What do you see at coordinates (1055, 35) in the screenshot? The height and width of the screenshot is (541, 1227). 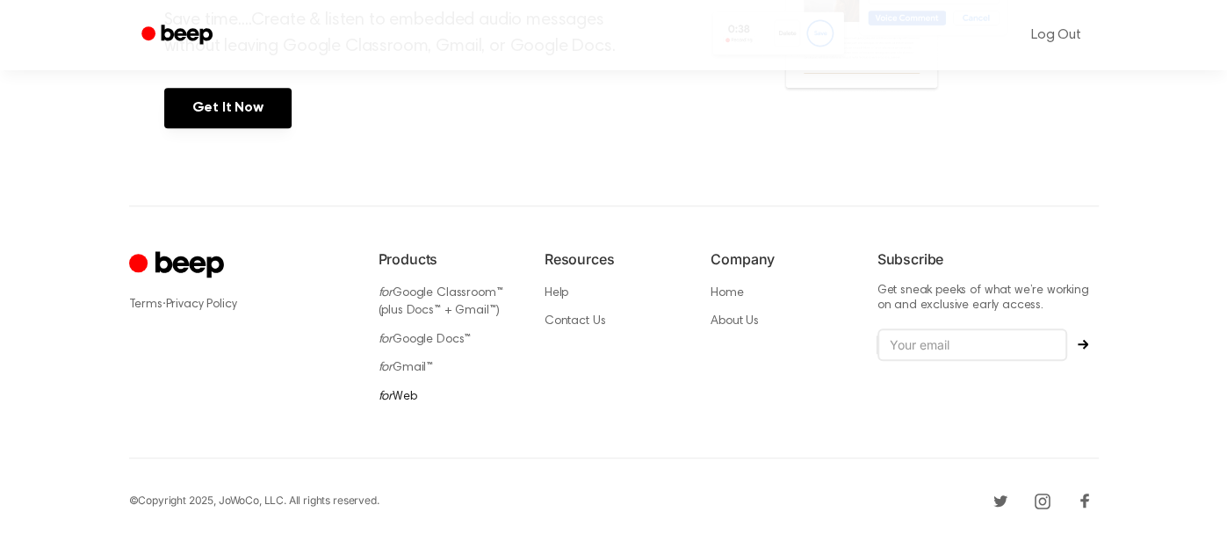 I see `a: Log Out` at bounding box center [1055, 35].